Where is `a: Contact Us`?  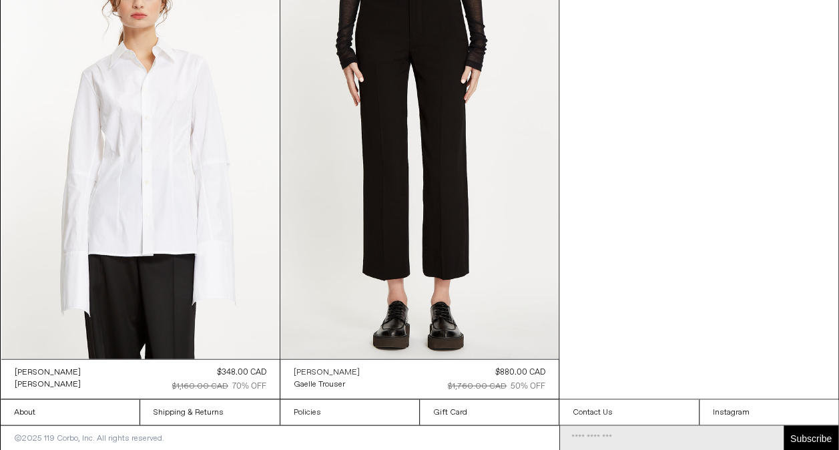
a: Contact Us is located at coordinates (628, 412).